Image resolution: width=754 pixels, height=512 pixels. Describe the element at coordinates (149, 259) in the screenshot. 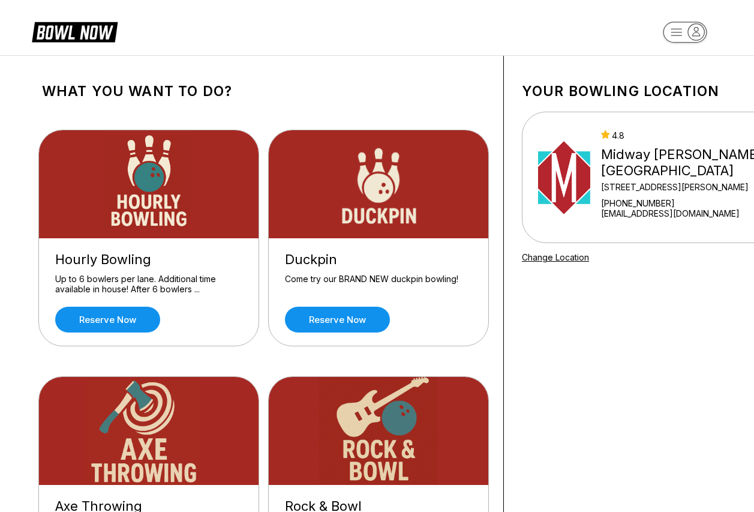

I see `div: Hourly Bowling` at that location.